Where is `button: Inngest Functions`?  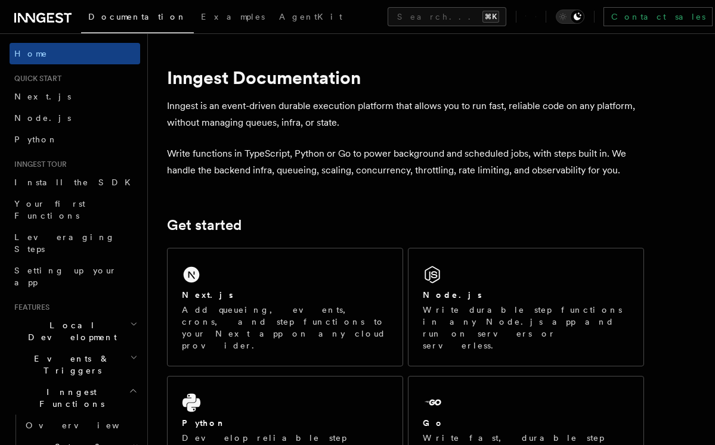
button: Inngest Functions is located at coordinates (75, 398).